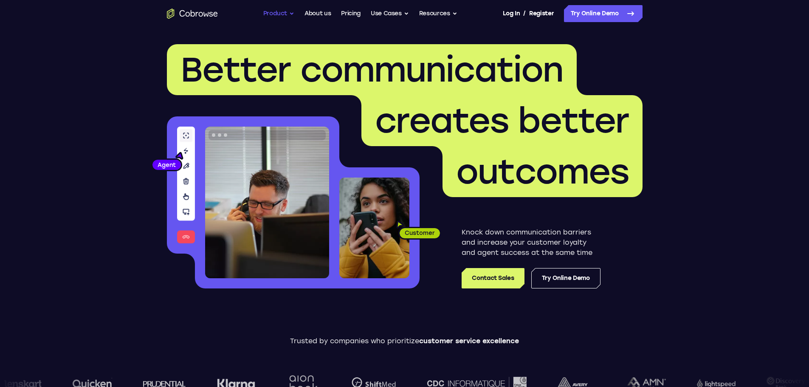 This screenshot has height=387, width=809. I want to click on span: outcomes, so click(542, 172).